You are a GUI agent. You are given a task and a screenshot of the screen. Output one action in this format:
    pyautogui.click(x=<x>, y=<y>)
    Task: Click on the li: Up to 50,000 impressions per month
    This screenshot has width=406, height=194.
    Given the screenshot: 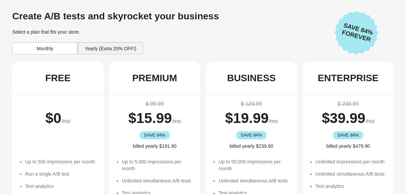 What is the action you would take?
    pyautogui.click(x=254, y=165)
    